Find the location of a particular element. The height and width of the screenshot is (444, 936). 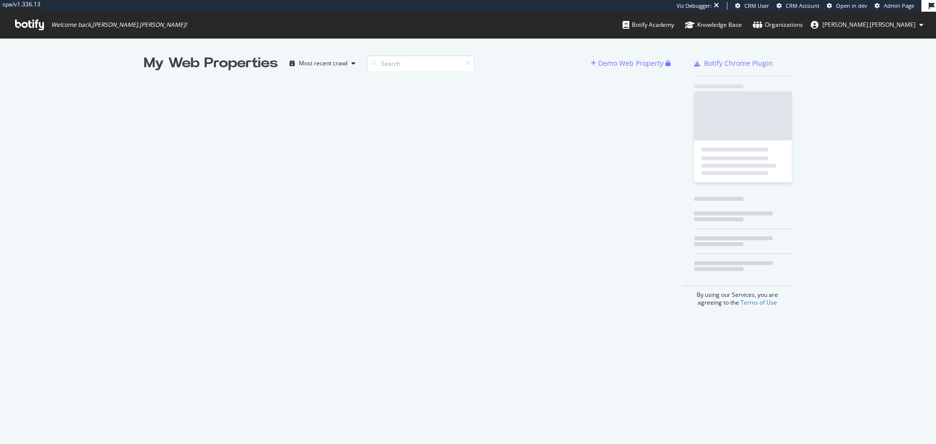

a: Open in dev is located at coordinates (847, 6).